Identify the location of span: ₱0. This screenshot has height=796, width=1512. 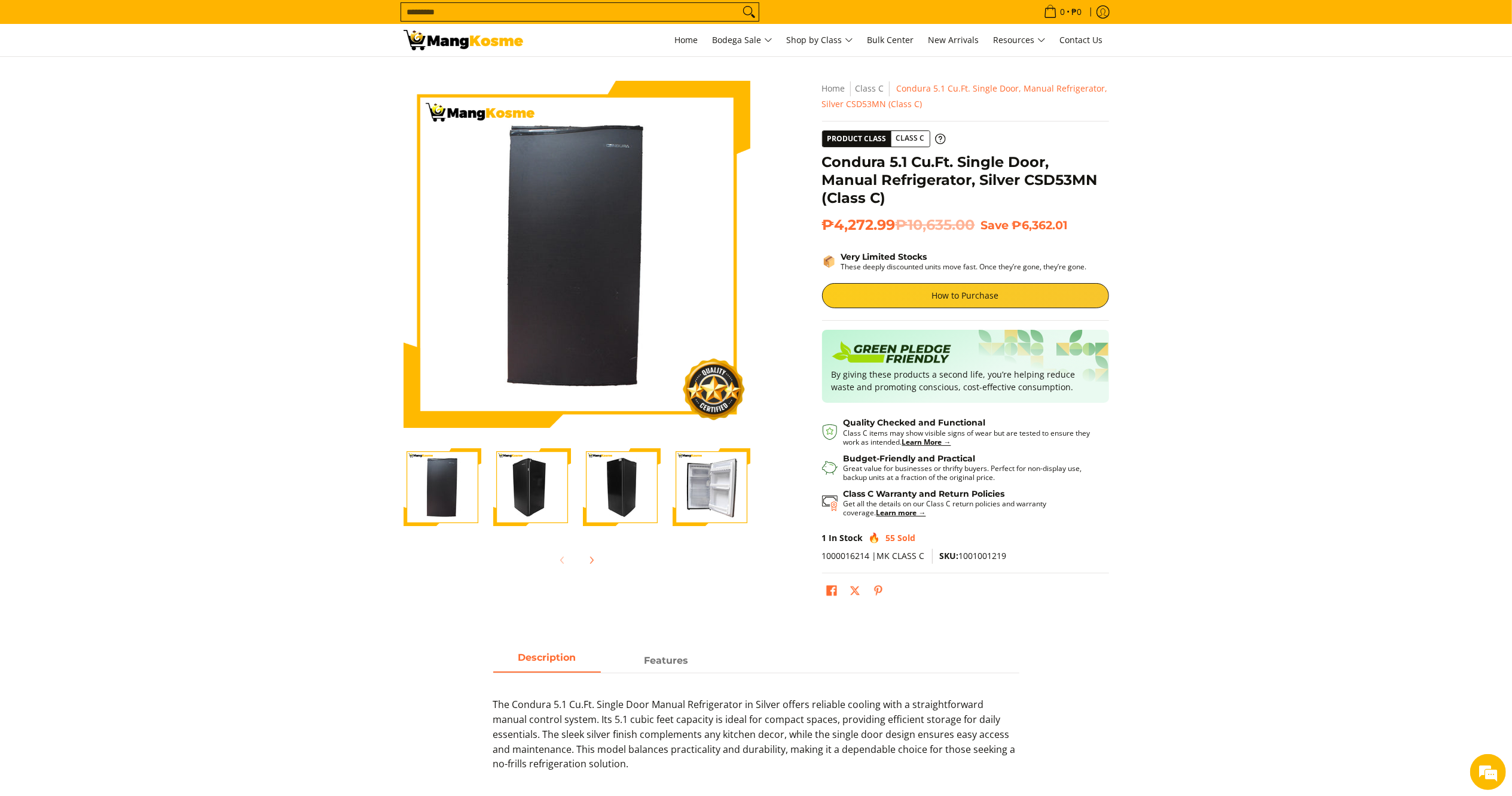
(1077, 12).